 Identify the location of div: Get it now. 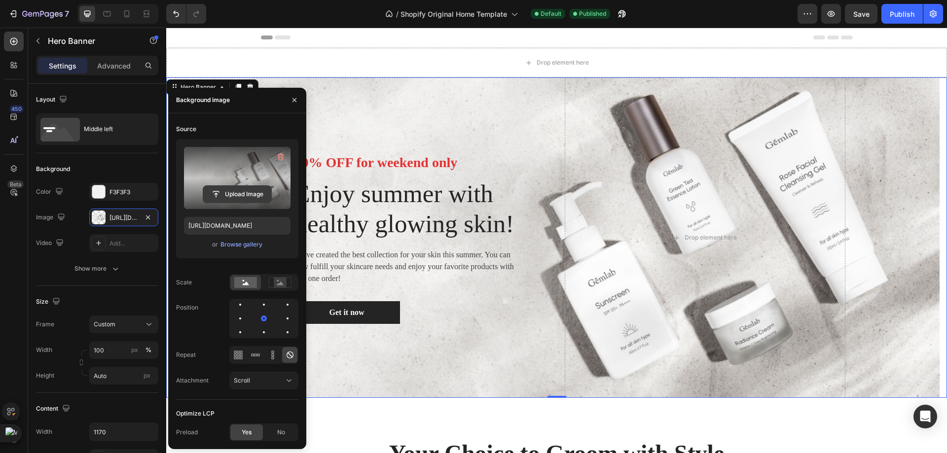
(181, 285).